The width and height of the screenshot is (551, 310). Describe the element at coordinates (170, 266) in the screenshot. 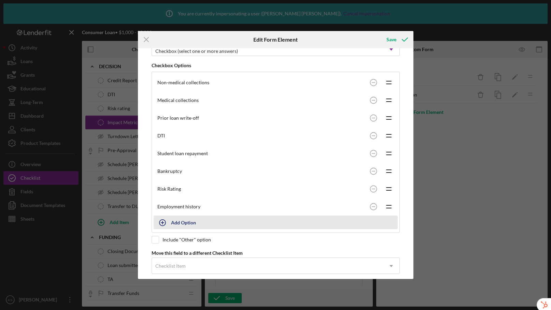

I see `div: Checklist Item` at that location.